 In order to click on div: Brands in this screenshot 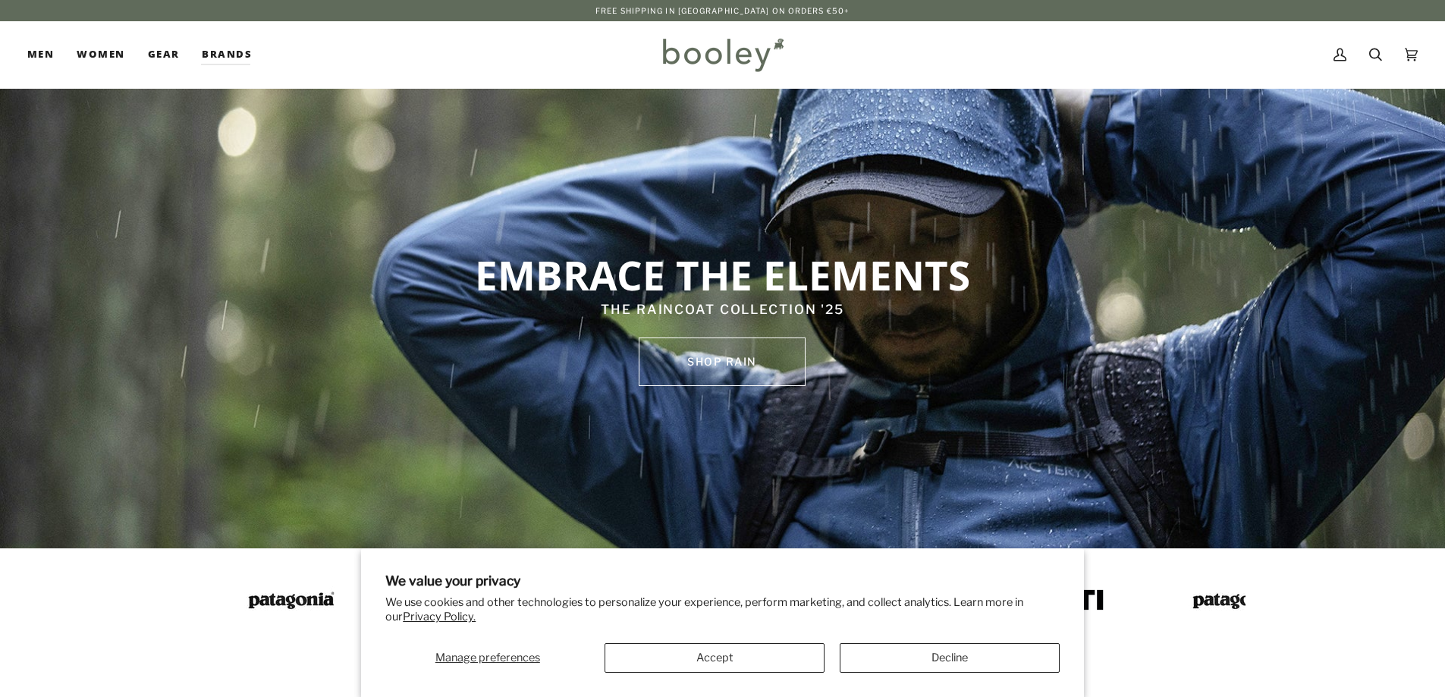, I will do `click(227, 55)`.